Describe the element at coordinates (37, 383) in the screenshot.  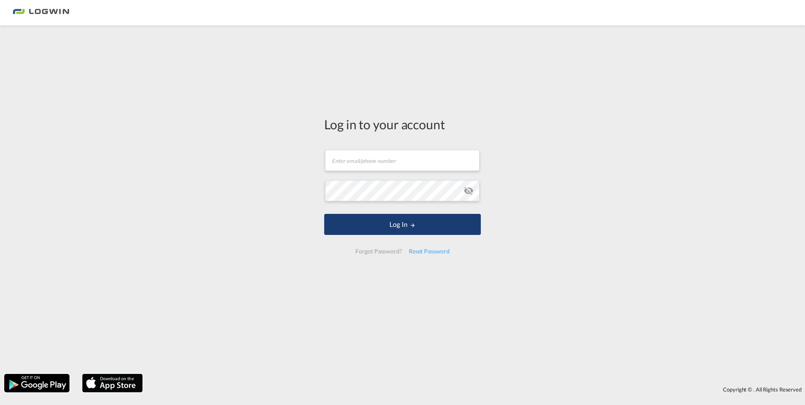
I see `img: google.png` at that location.